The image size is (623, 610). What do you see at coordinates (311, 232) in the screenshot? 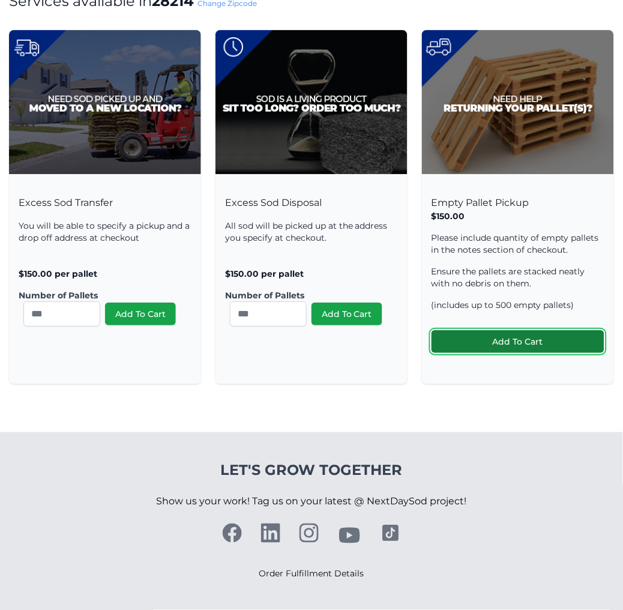
I see `p: All sod will be picked up at the address you specify at checkout.` at bounding box center [311, 232].